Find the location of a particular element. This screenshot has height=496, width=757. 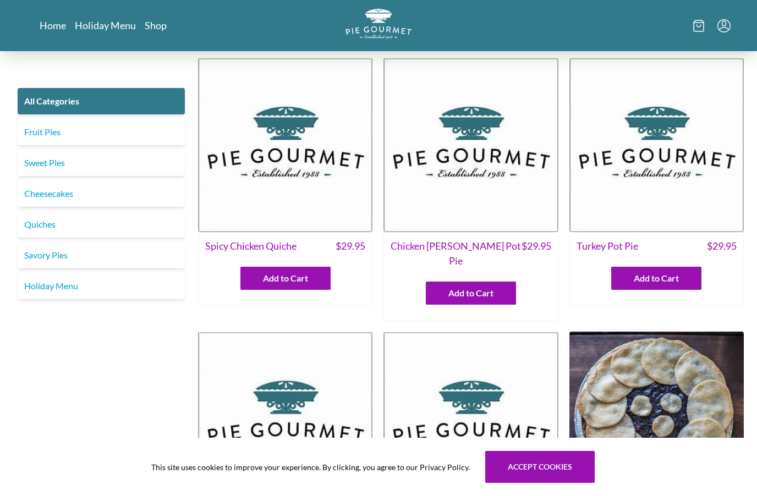

a: Shop is located at coordinates (156, 25).